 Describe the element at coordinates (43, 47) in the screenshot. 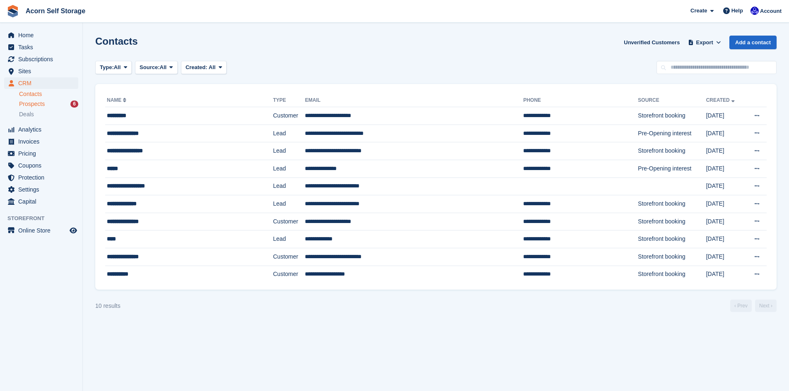

I see `span: Tasks` at that location.